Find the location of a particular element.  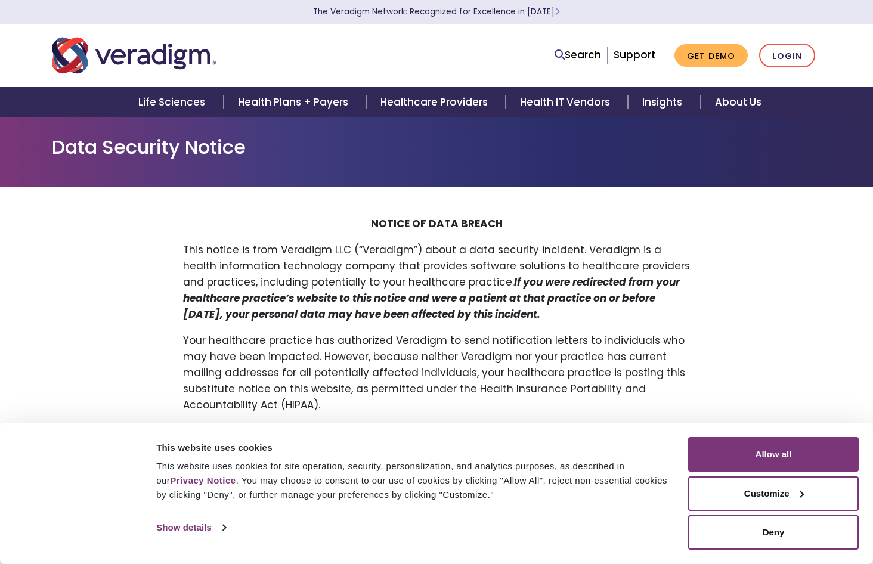

a: Login is located at coordinates (787, 55).